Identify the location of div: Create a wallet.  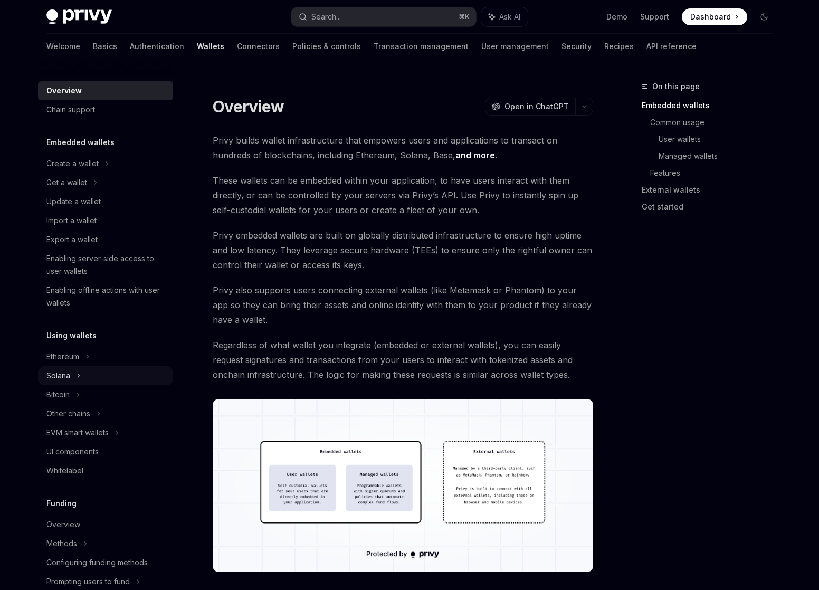
(72, 164).